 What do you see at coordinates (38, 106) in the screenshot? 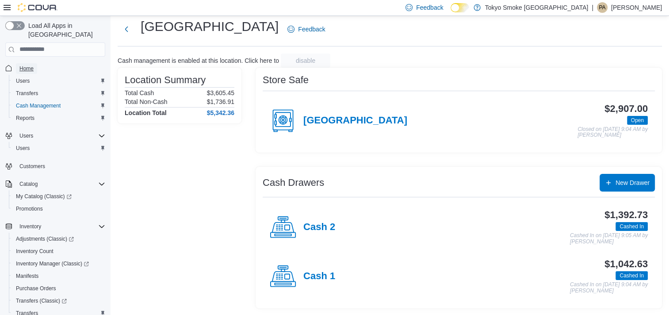
I see `a: Cash Management` at bounding box center [38, 106].